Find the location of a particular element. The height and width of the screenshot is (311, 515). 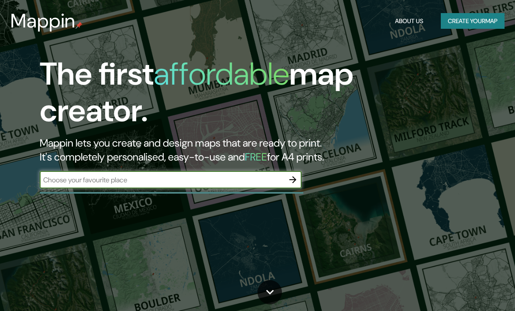

h5: FREE is located at coordinates (256, 157).